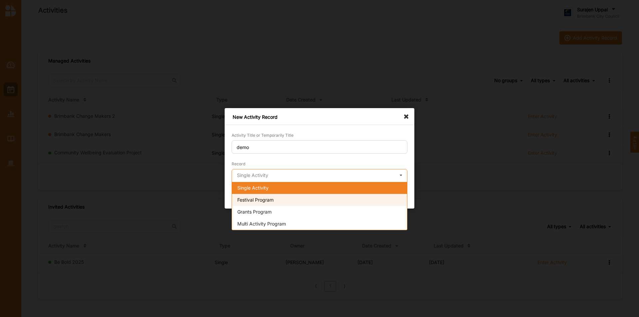 This screenshot has width=639, height=317. What do you see at coordinates (262, 224) in the screenshot?
I see `span: Multi Activity Program` at bounding box center [262, 224].